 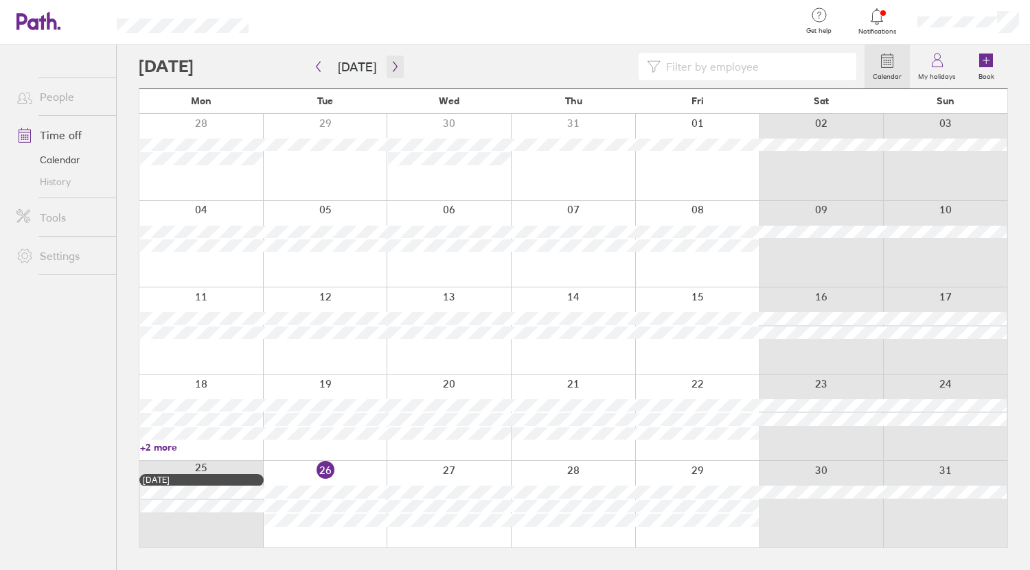 I want to click on a: History, so click(x=60, y=182).